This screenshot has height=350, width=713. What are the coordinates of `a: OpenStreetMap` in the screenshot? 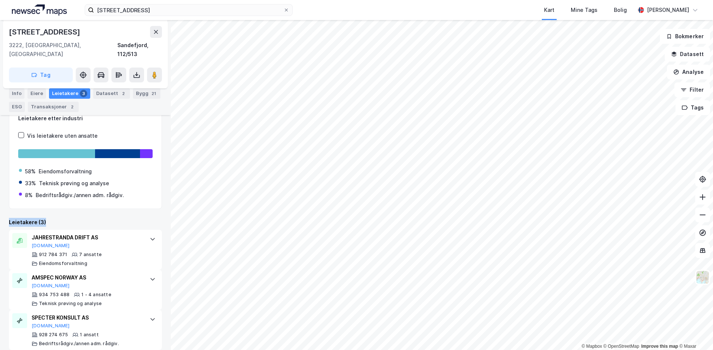 It's located at (621, 347).